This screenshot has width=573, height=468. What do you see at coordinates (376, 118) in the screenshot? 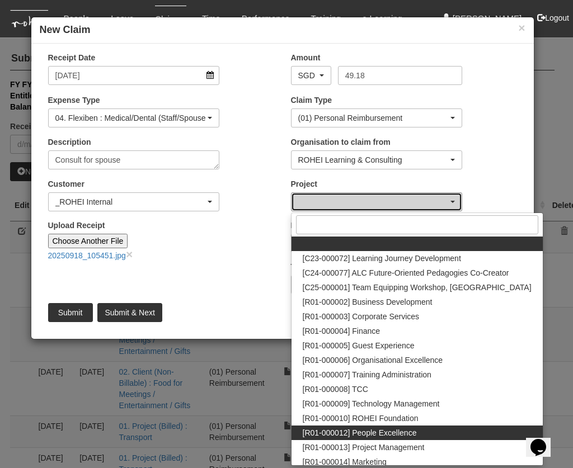
I see `button: (01) Personal Reimbursement` at bounding box center [376, 118].